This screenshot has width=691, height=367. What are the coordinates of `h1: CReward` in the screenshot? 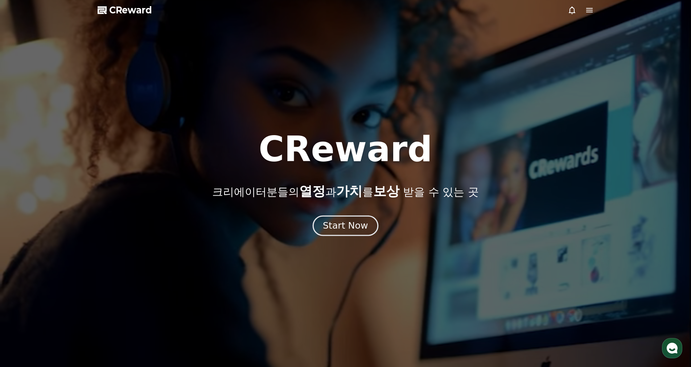 It's located at (345, 149).